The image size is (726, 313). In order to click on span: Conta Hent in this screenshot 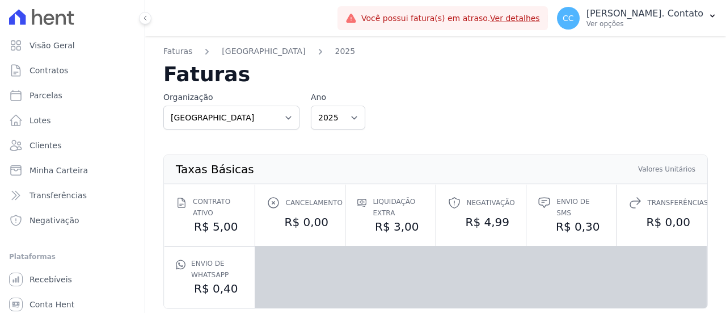, I will do `click(52, 304)`.